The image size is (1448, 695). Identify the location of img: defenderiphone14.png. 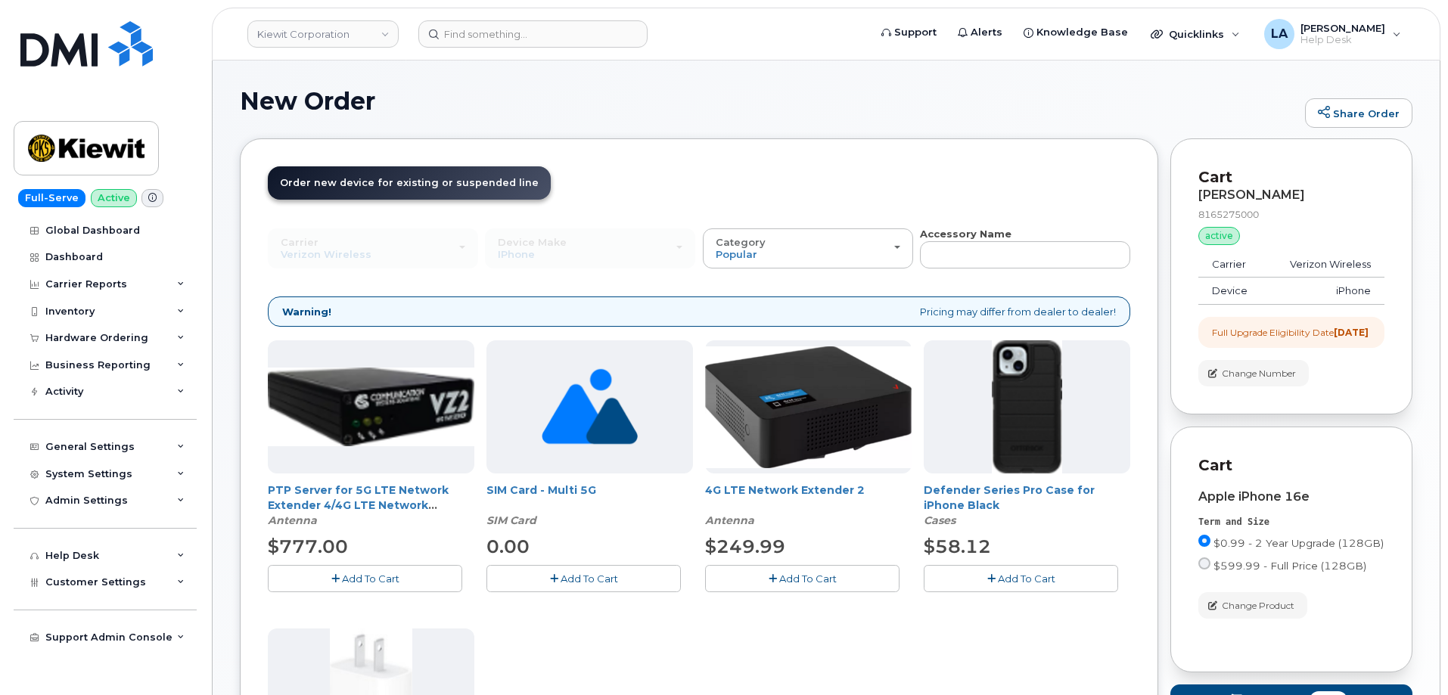
(1028, 407).